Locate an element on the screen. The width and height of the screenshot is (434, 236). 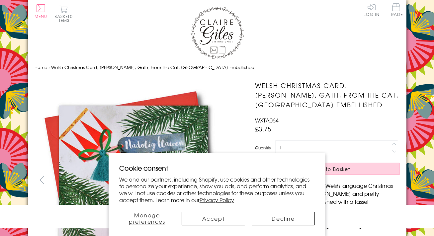
button: prev is located at coordinates (42, 180).